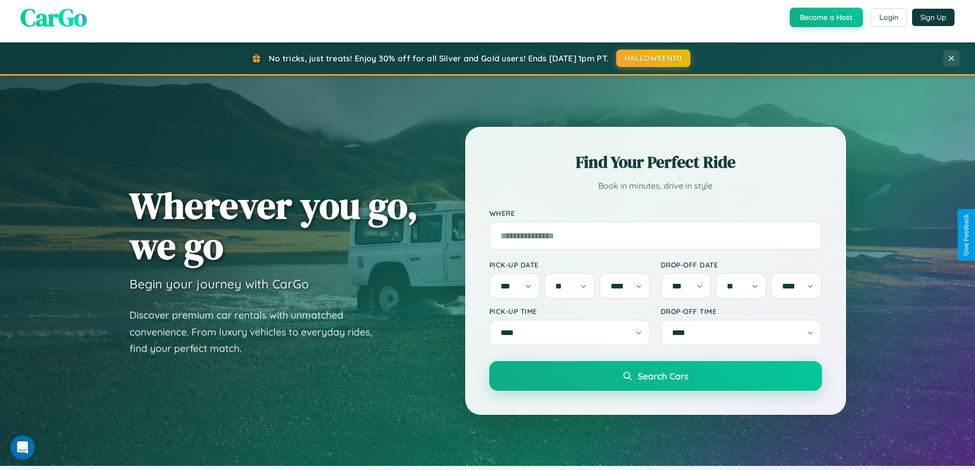 This screenshot has width=975, height=470. Describe the element at coordinates (569, 311) in the screenshot. I see `label: Pick-up Time` at that location.